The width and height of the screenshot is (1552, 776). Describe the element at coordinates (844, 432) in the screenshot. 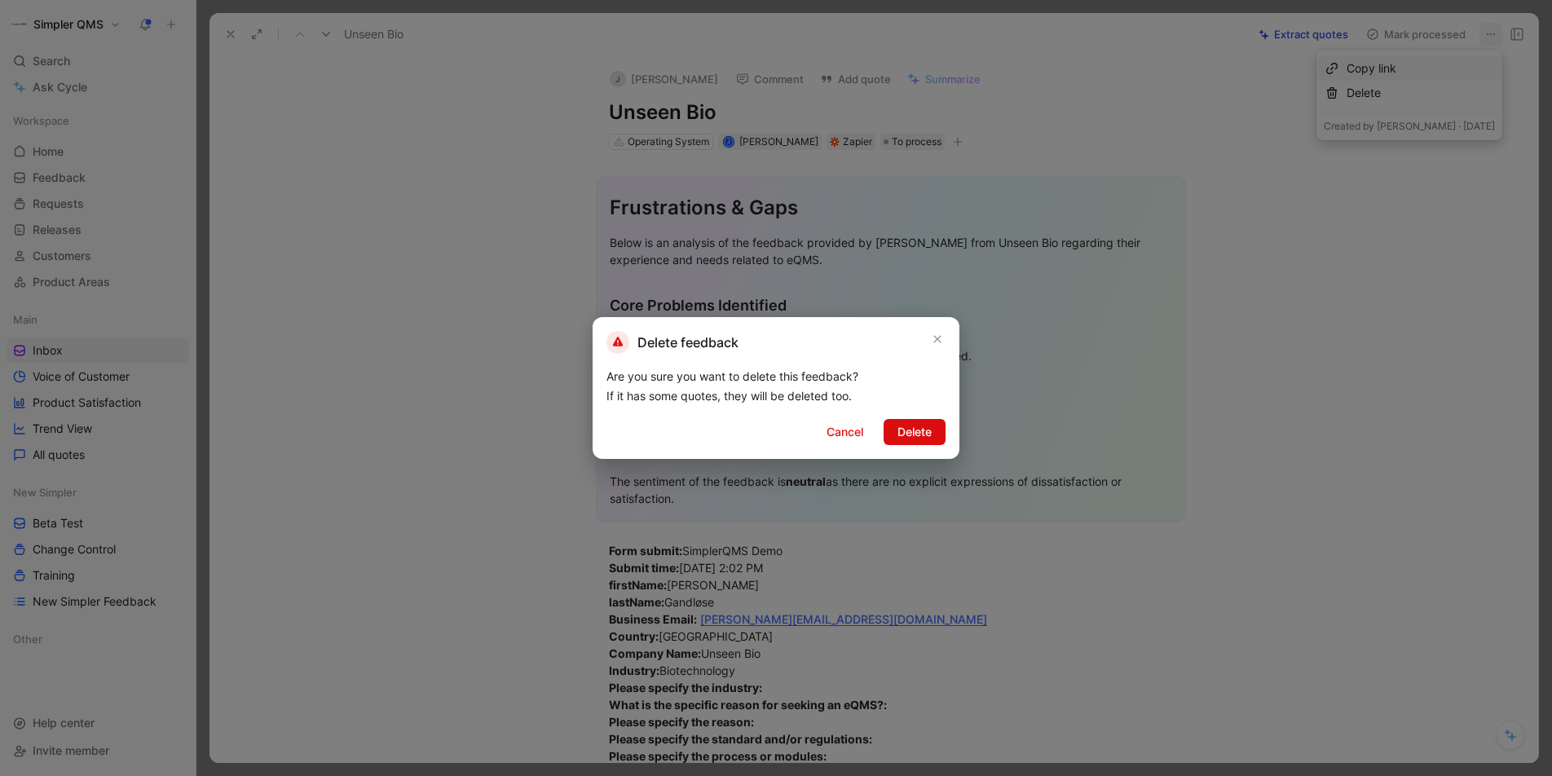

I see `button: Cancel` at that location.